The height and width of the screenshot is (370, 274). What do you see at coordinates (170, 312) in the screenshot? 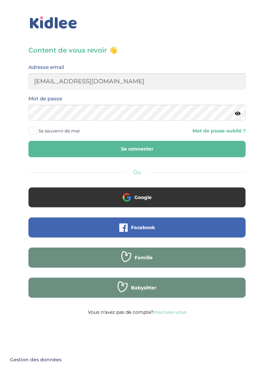
I see `a: Inscrivez-vous` at bounding box center [170, 312].